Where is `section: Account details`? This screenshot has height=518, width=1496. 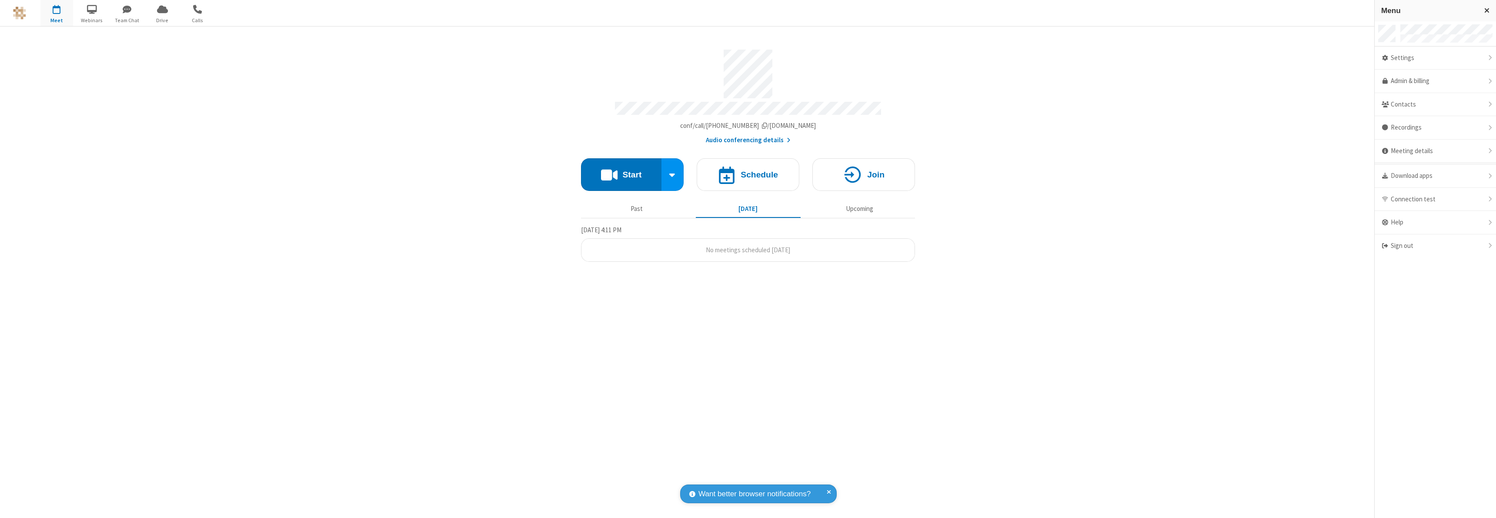 section: Account details is located at coordinates (748, 94).